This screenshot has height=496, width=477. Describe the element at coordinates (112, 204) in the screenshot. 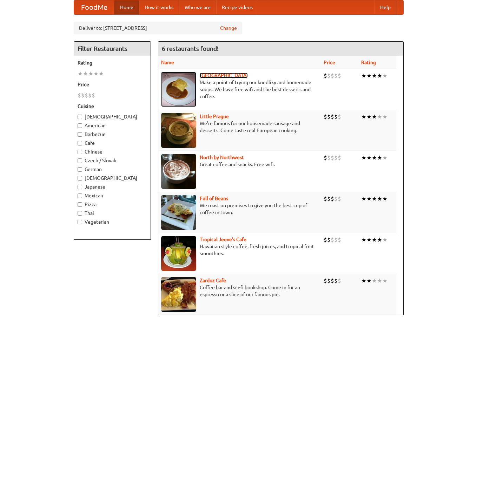

I see `label: Pizza` at that location.